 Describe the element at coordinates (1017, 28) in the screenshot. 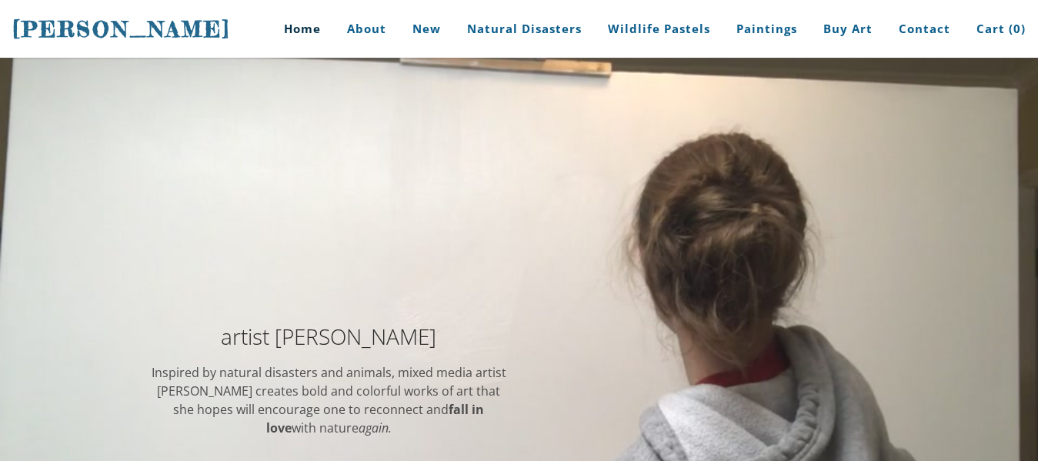

I see `span: 0` at that location.